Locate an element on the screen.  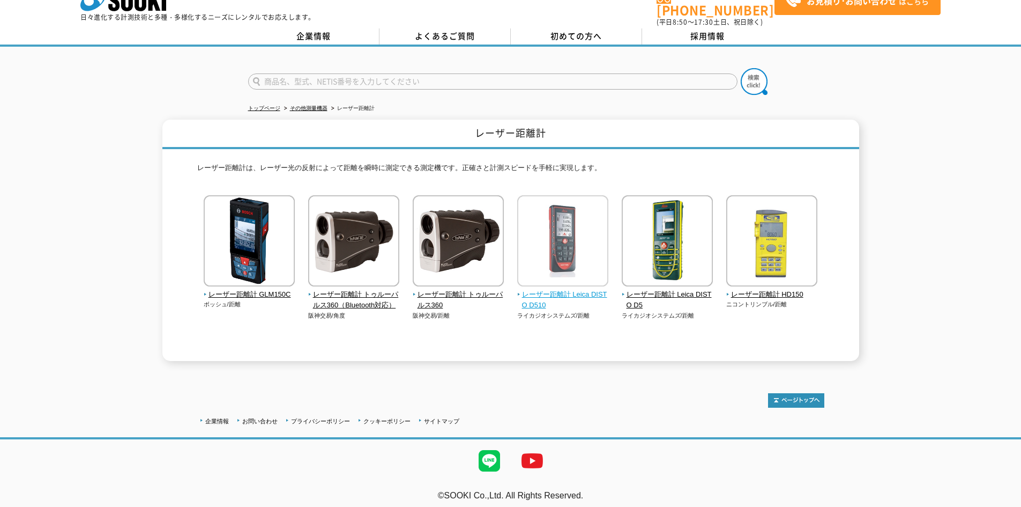
span: レーザー距離計 Leica DISTO D5 is located at coordinates (667, 300).